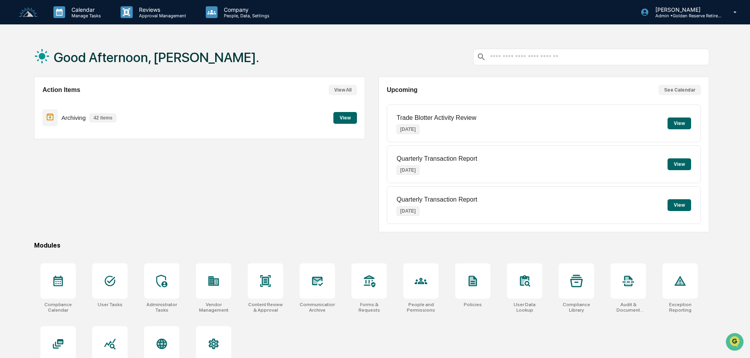 This screenshot has height=358, width=750. I want to click on div: Compliance Library, so click(577, 307).